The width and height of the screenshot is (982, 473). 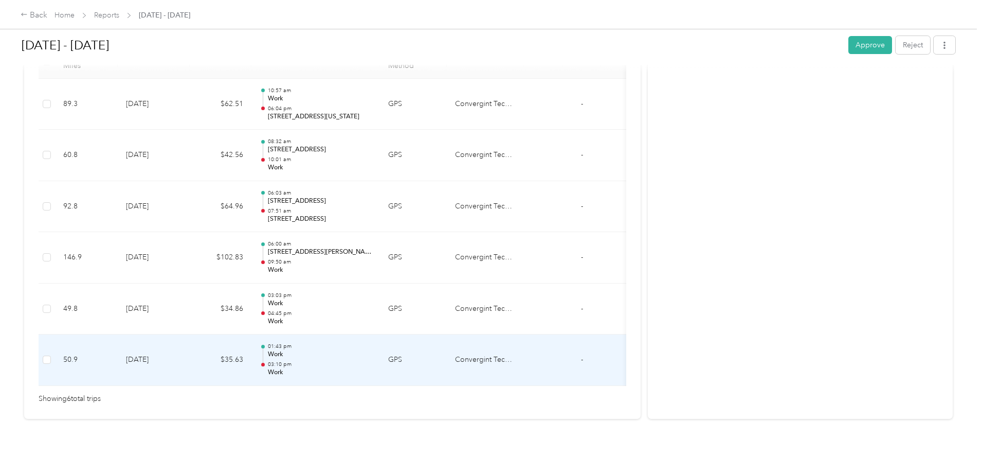 I want to click on p: 07:51 am, so click(x=320, y=211).